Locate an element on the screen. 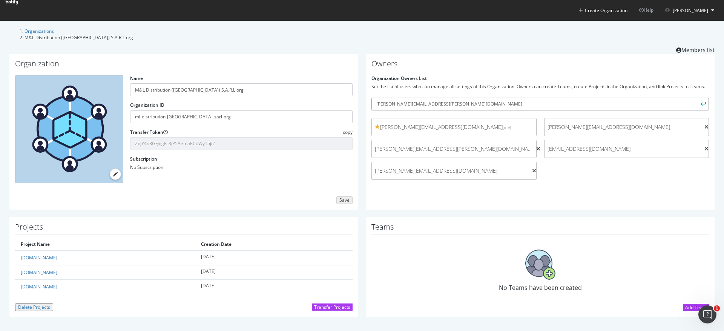 This screenshot has width=724, height=331. button: Create Organization is located at coordinates (603, 10).